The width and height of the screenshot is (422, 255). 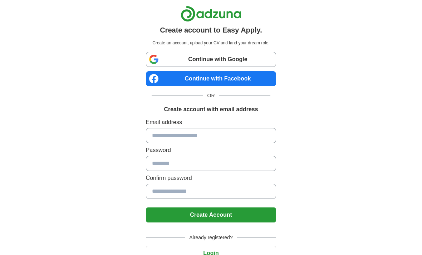 I want to click on span: OR, so click(x=211, y=96).